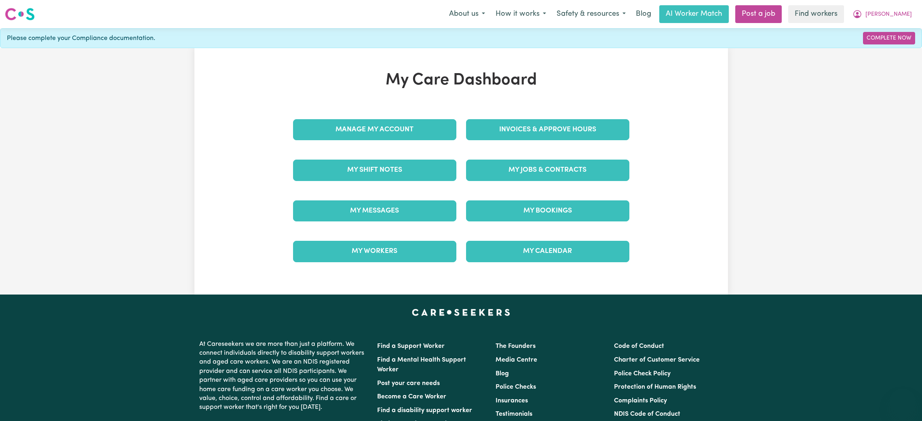  I want to click on button: My Account, so click(882, 14).